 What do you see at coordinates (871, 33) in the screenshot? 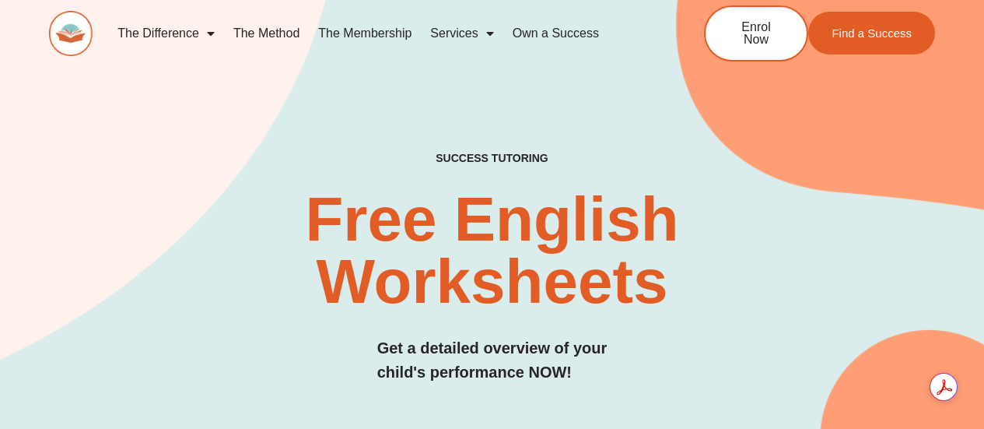
I see `span: Find a Success` at bounding box center [871, 33].